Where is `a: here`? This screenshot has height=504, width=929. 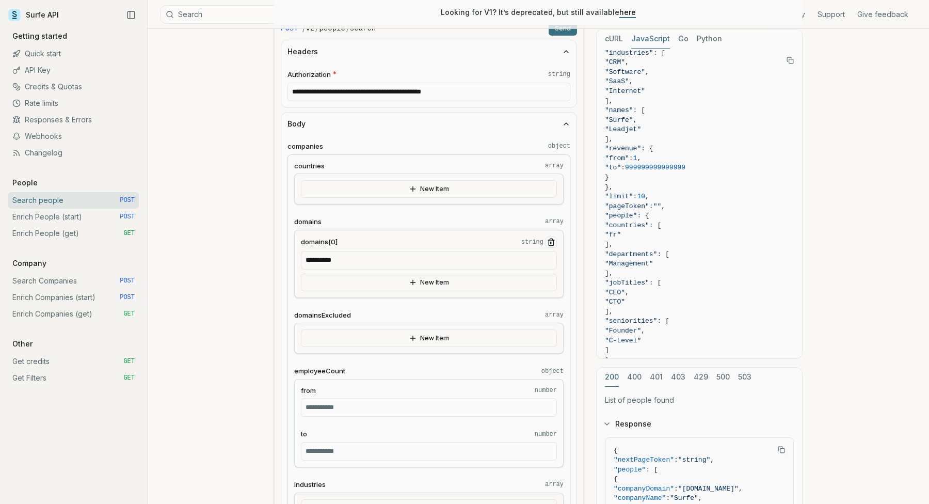
a: here is located at coordinates (628, 12).